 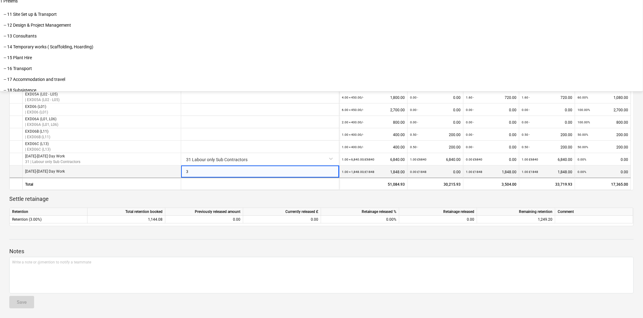 I want to click on small: 0.00 £6840, so click(x=474, y=159).